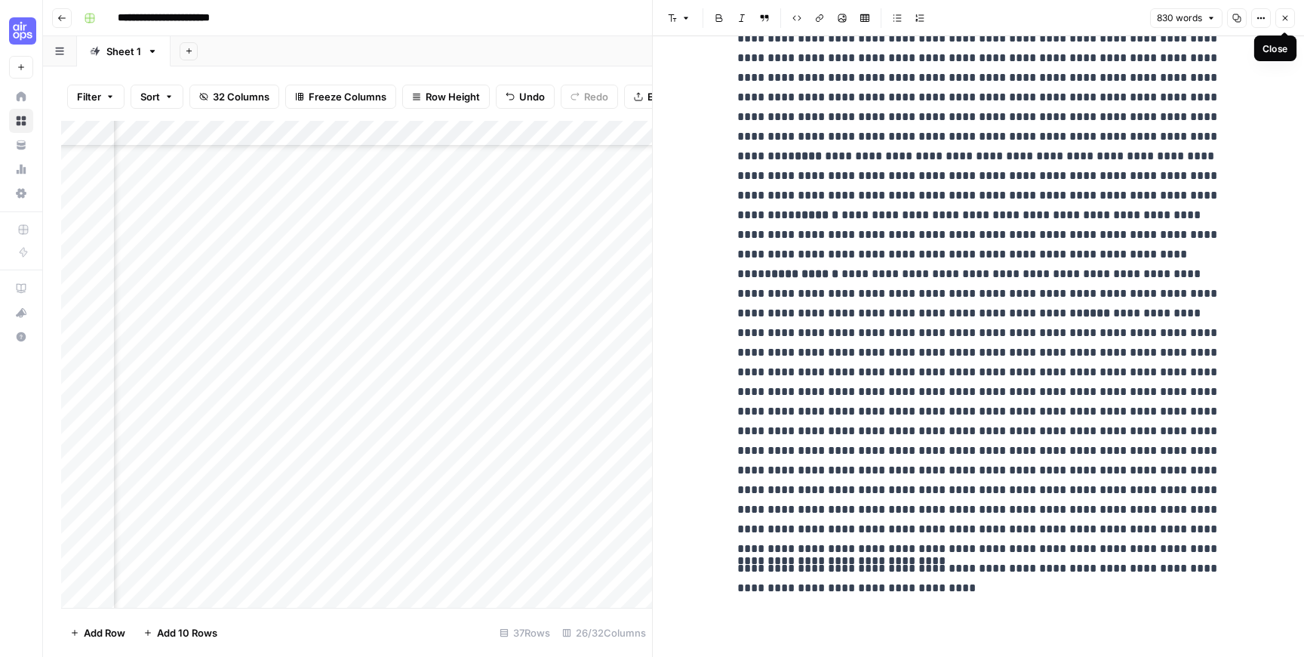 The height and width of the screenshot is (657, 1304). Describe the element at coordinates (525, 97) in the screenshot. I see `button: Undo` at that location.